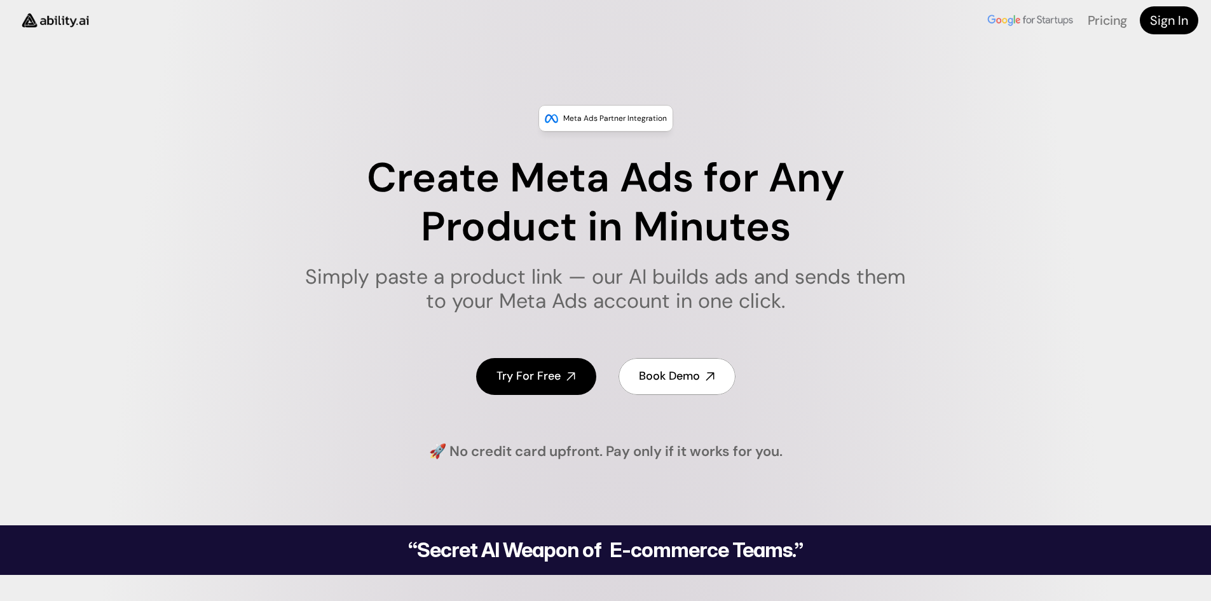 Image resolution: width=1211 pixels, height=601 pixels. I want to click on h4: Book Demo, so click(669, 376).